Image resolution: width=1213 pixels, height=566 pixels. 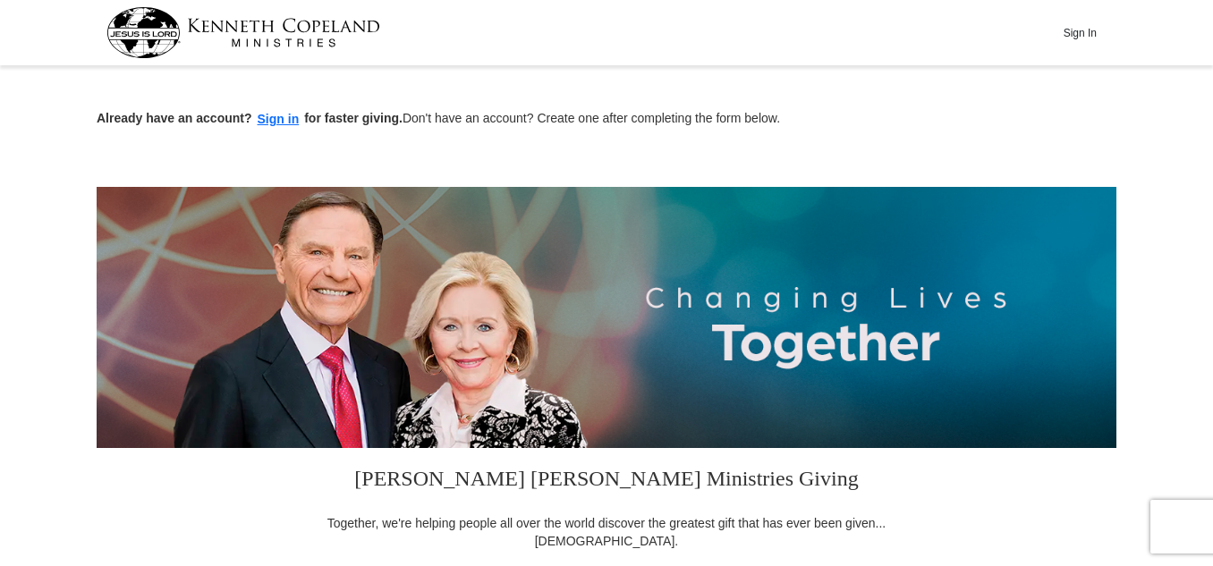 What do you see at coordinates (250, 118) in the screenshot?
I see `strong: Already have an account? for faster giving.` at bounding box center [250, 118].